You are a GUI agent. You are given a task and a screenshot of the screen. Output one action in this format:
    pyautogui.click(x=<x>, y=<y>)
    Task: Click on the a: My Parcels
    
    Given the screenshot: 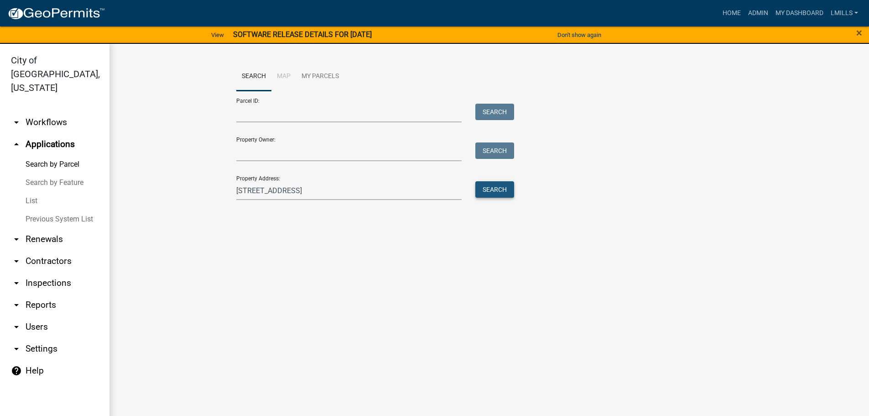 What is the action you would take?
    pyautogui.click(x=320, y=77)
    